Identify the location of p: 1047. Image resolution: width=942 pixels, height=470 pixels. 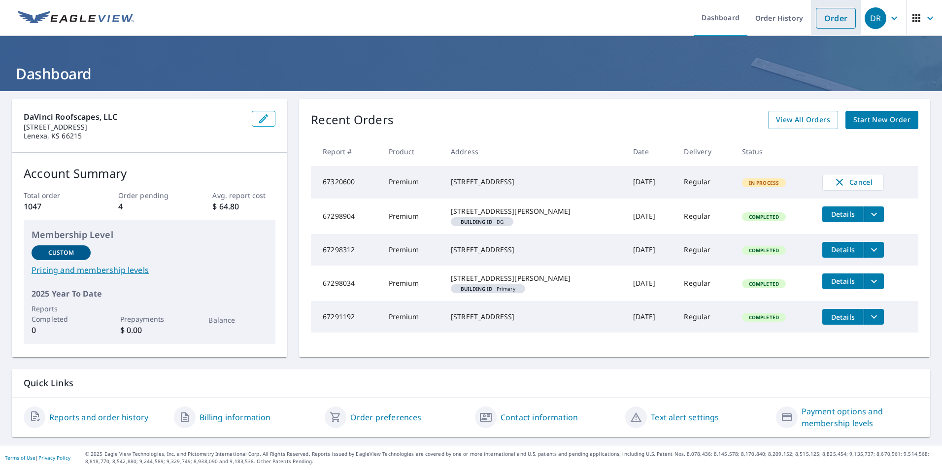
(55, 206).